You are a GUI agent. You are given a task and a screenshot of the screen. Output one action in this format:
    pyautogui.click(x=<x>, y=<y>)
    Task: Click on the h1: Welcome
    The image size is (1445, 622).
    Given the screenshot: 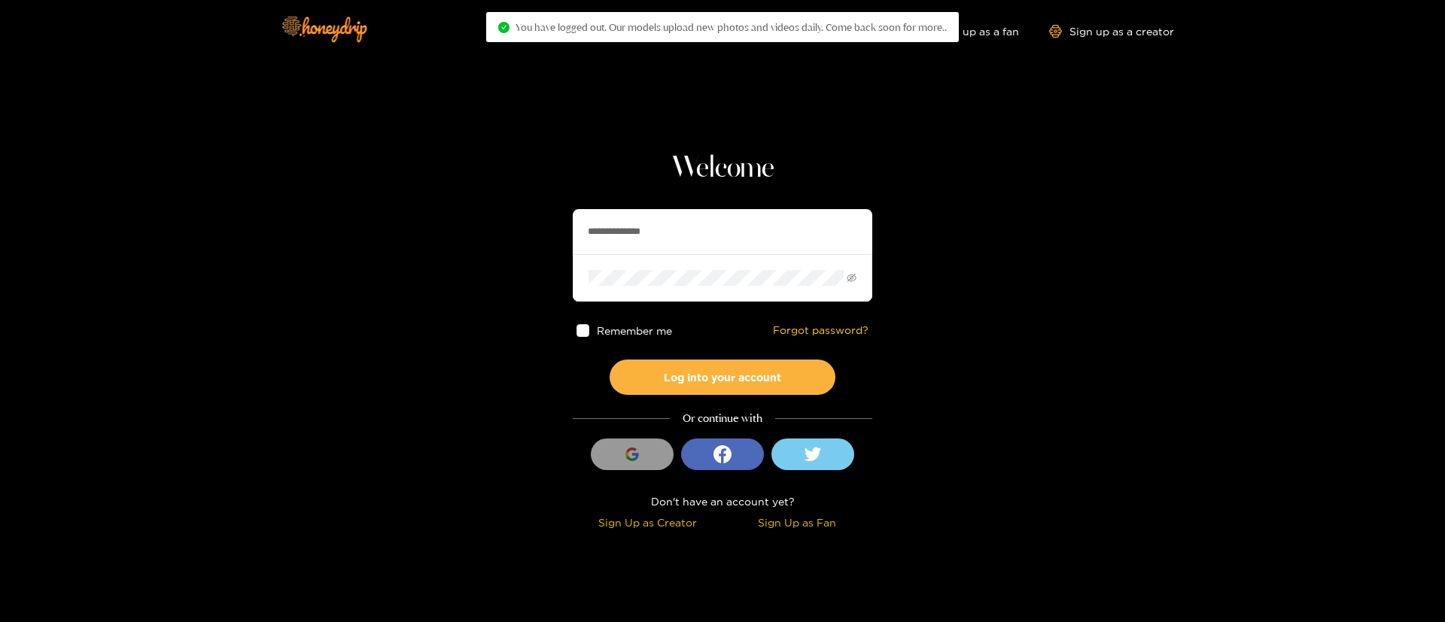 What is the action you would take?
    pyautogui.click(x=723, y=169)
    